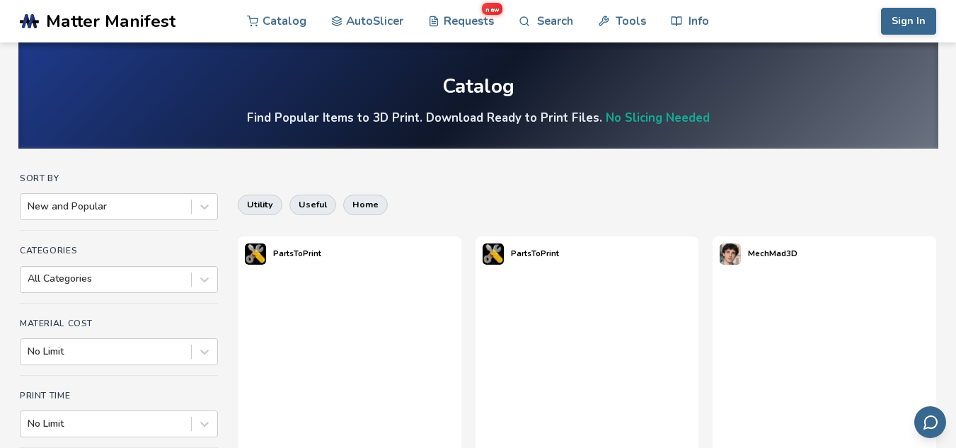 The height and width of the screenshot is (448, 956). Describe the element at coordinates (313, 204) in the screenshot. I see `button: useful` at that location.